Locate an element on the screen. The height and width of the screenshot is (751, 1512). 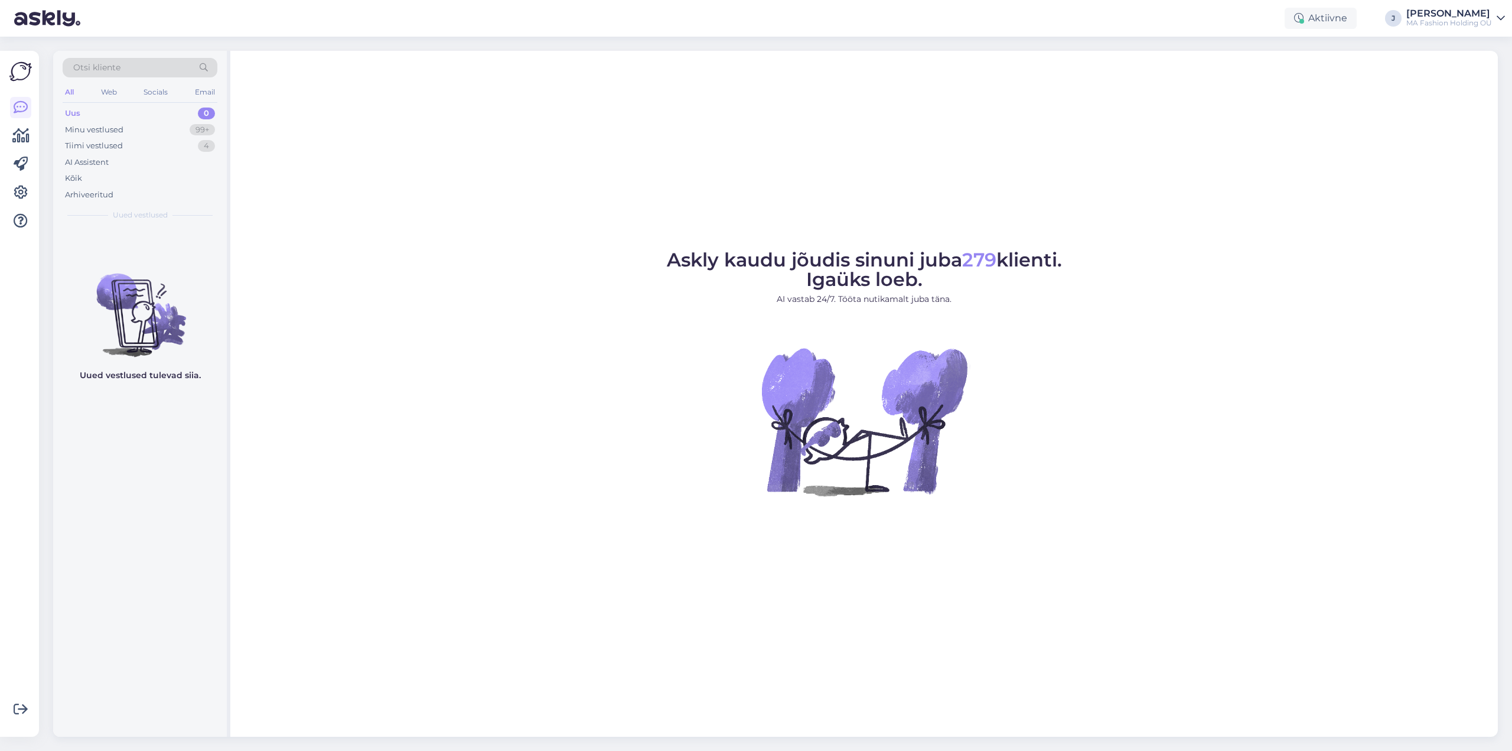
p: Uued vestlused tulevad siia. is located at coordinates (140, 375).